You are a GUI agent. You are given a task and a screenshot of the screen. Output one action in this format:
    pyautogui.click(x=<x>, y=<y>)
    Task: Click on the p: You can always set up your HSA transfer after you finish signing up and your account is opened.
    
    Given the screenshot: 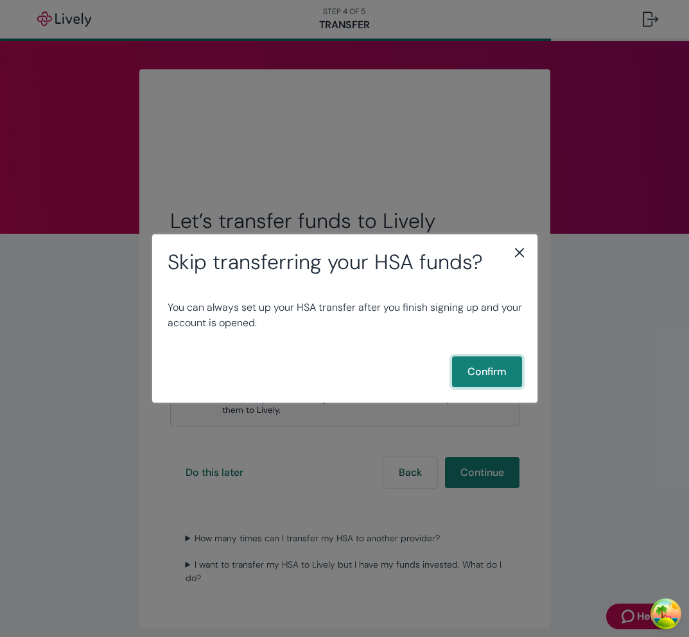 What is the action you would take?
    pyautogui.click(x=345, y=315)
    